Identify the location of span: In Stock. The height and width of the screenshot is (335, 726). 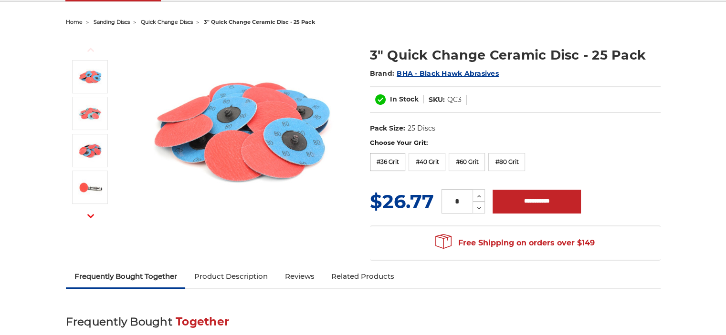
(404, 99).